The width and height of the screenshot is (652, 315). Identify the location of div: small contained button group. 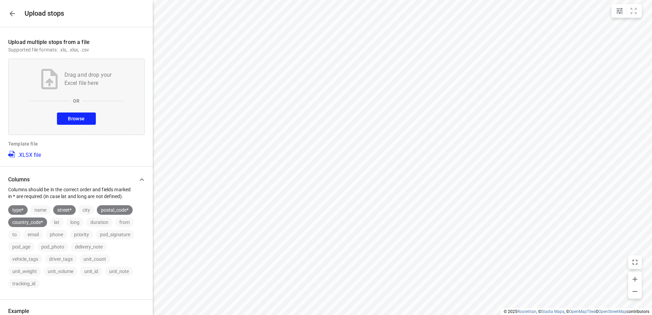
(627, 11).